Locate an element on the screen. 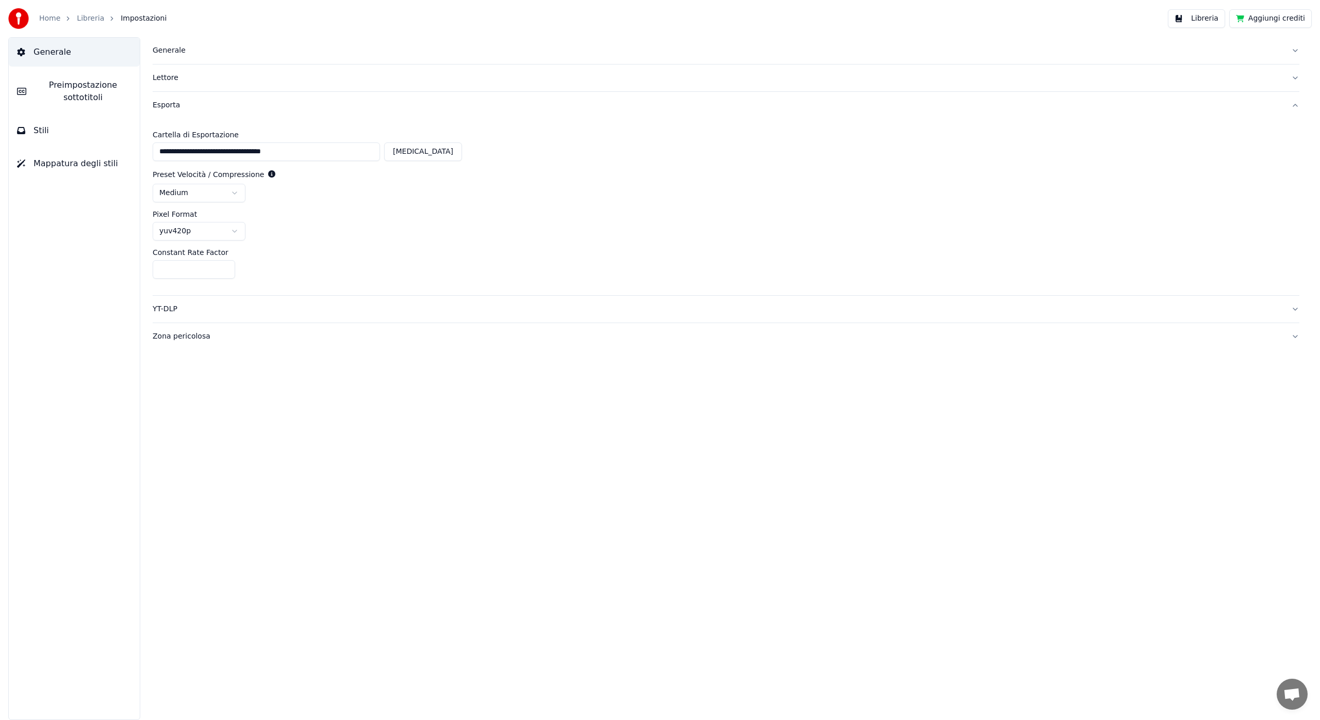 The image size is (1320, 720). button: Stili is located at coordinates (74, 130).